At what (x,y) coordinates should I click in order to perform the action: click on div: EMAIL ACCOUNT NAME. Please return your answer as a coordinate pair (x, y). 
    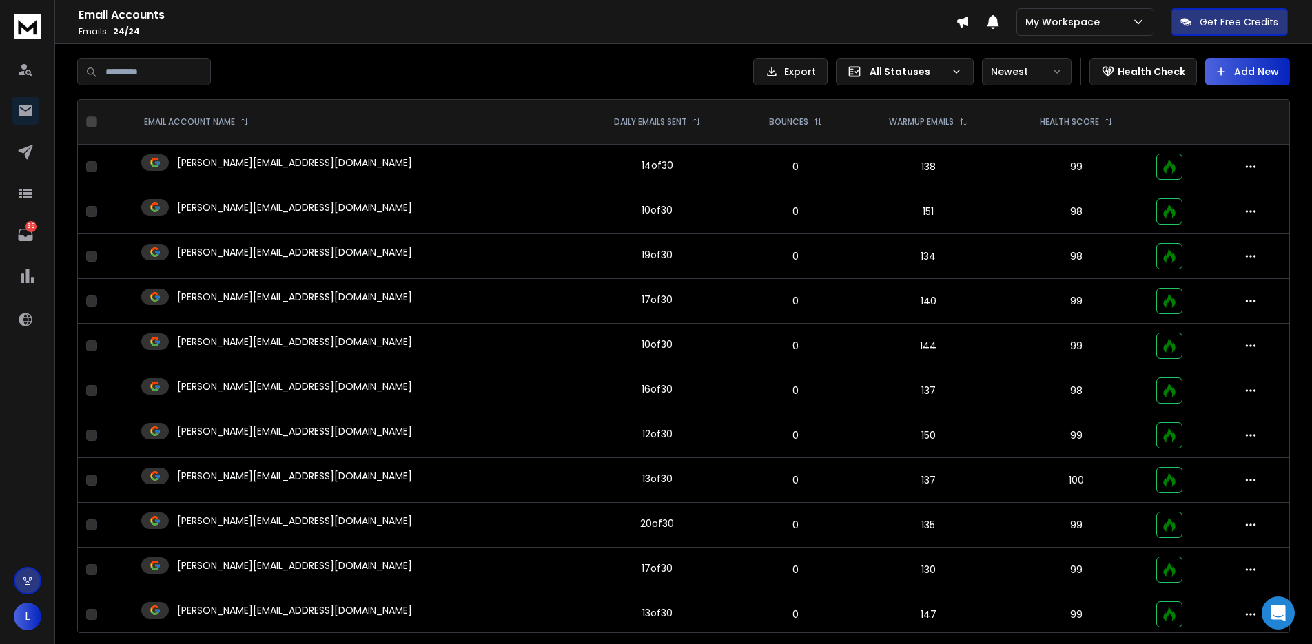
    Looking at the image, I should click on (196, 122).